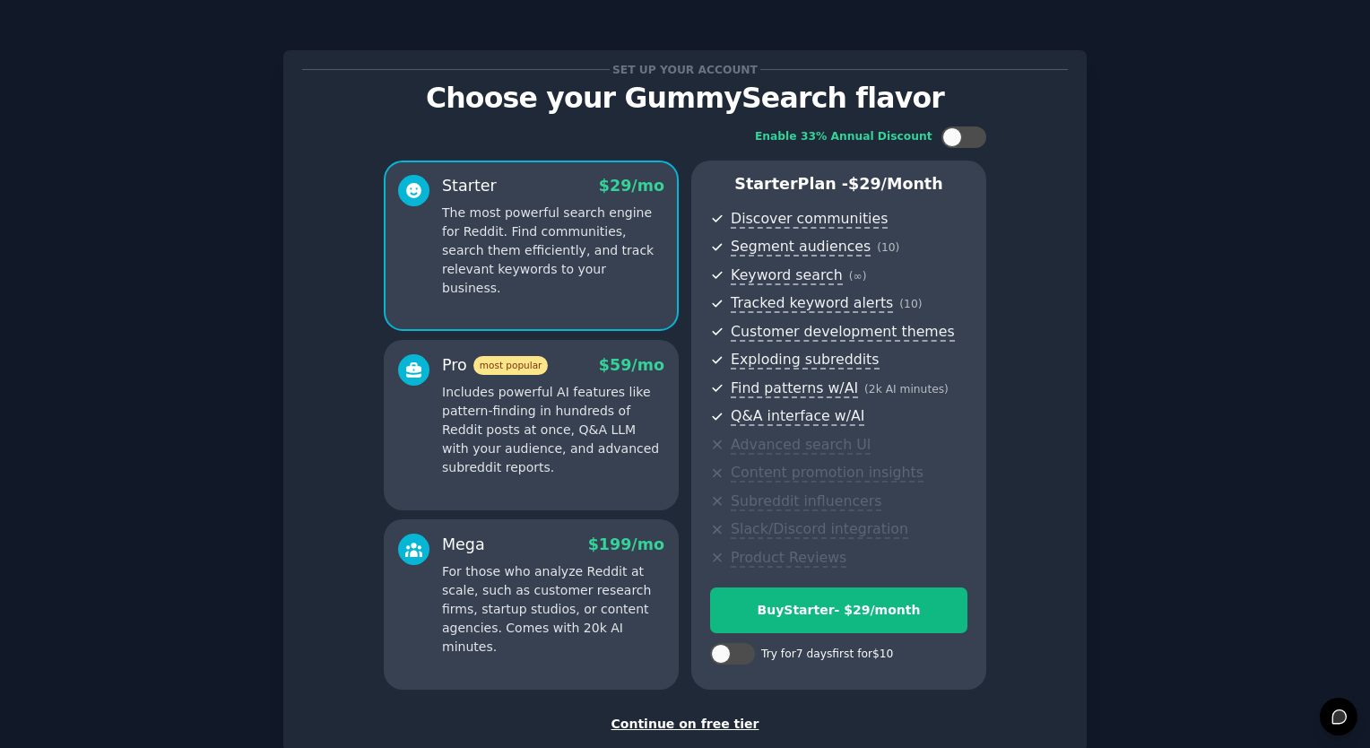 The width and height of the screenshot is (1370, 748). Describe the element at coordinates (631, 186) in the screenshot. I see `span: $ 29 /mo` at that location.